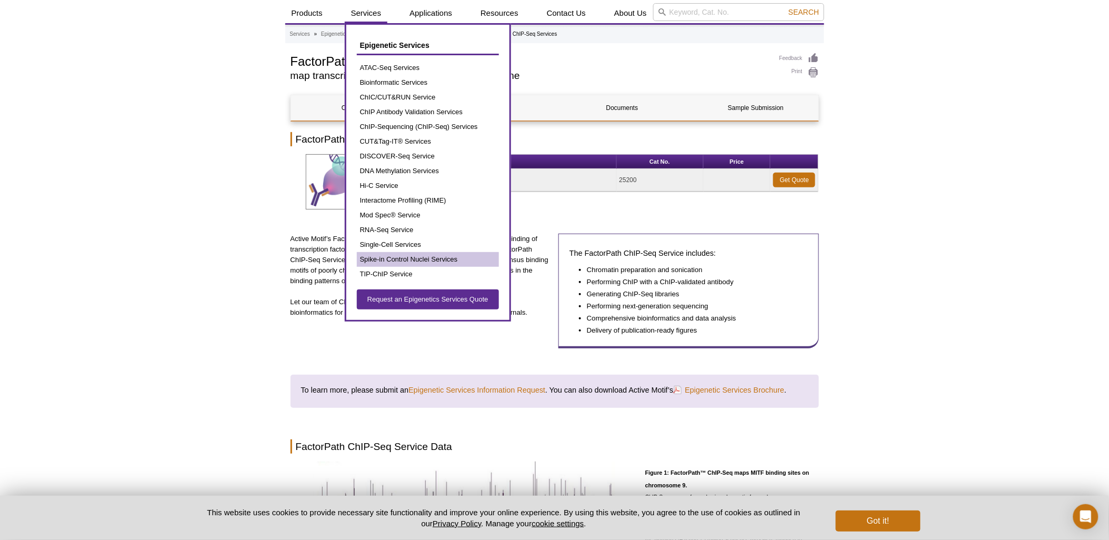 The image size is (1109, 540). I want to click on p: Let our team of ChIP-Seq experts help run the experiments and do the bioinformatics for you so yo..., so click(421, 307).